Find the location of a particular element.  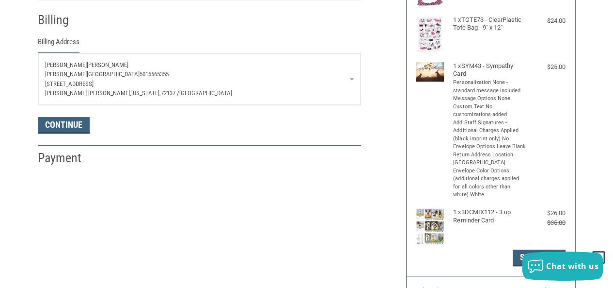

span: 5015565355 is located at coordinates (154, 74).